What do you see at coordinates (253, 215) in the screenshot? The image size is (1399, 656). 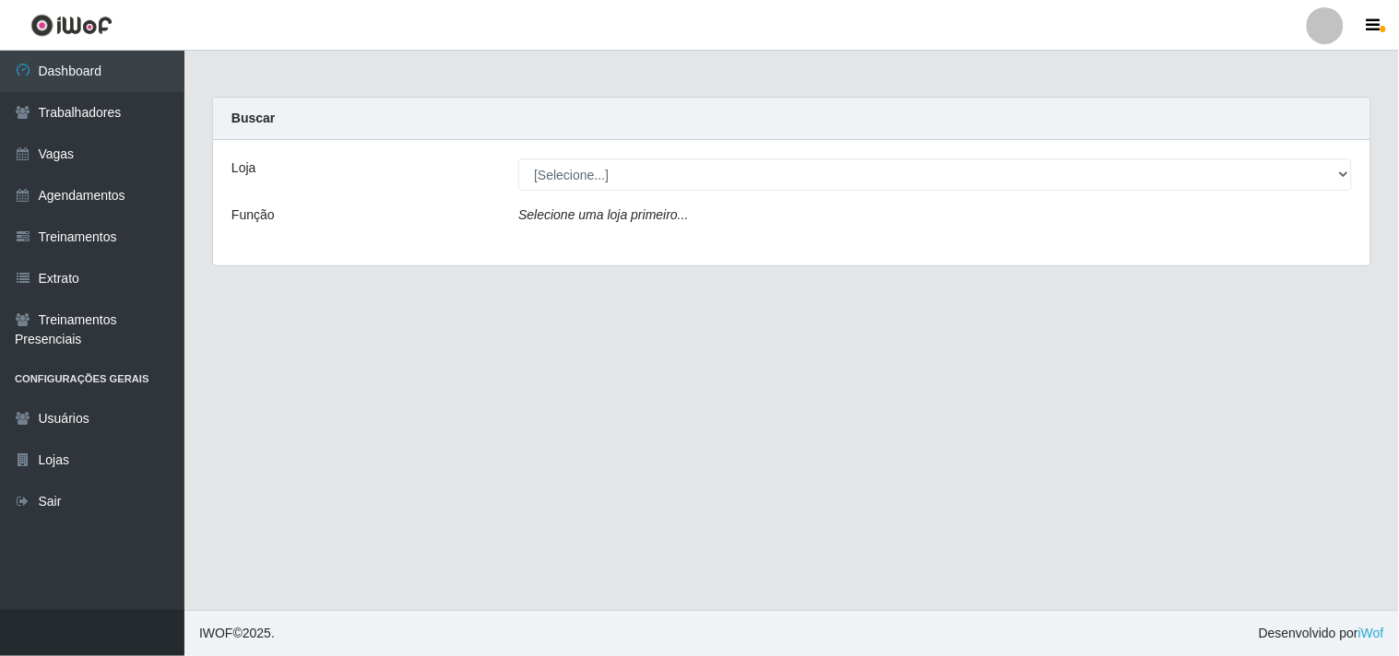 I see `label: Função` at bounding box center [253, 215].